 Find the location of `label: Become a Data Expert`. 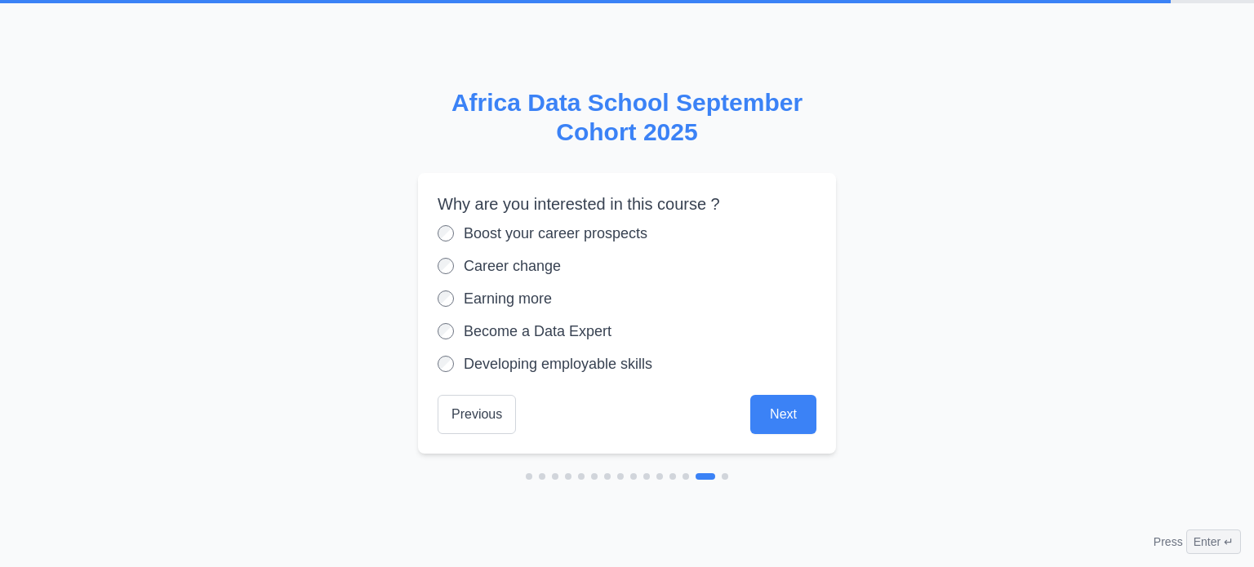

label: Become a Data Expert is located at coordinates (537, 331).